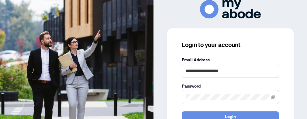  I want to click on span: eye-invisible, so click(273, 97).